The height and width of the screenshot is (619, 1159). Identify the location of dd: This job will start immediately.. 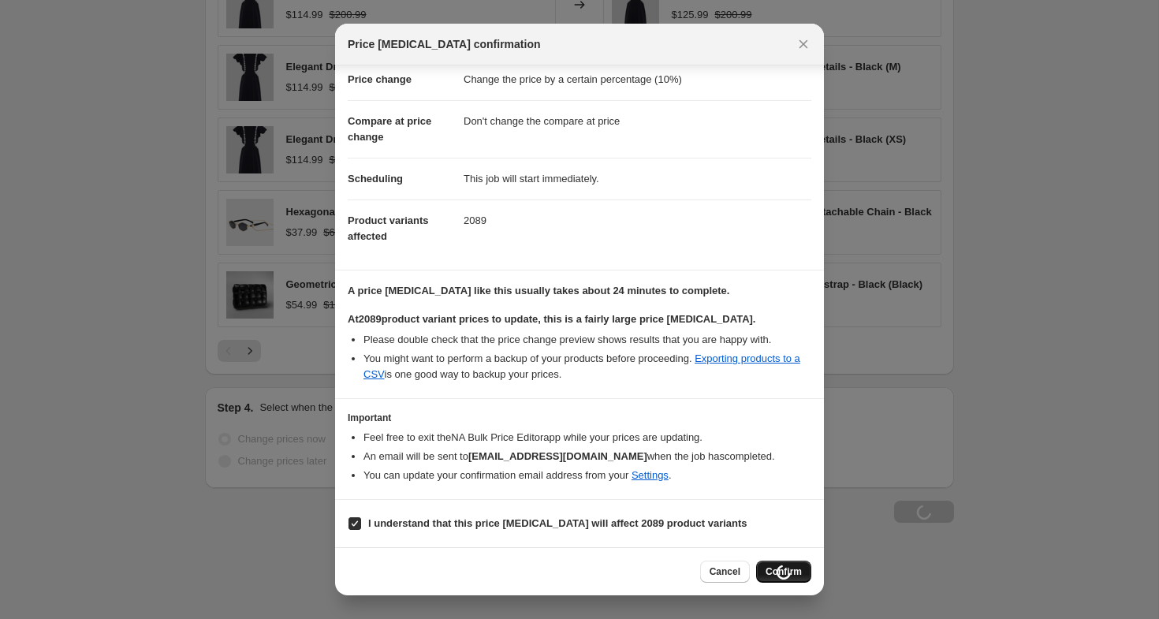
(637, 178).